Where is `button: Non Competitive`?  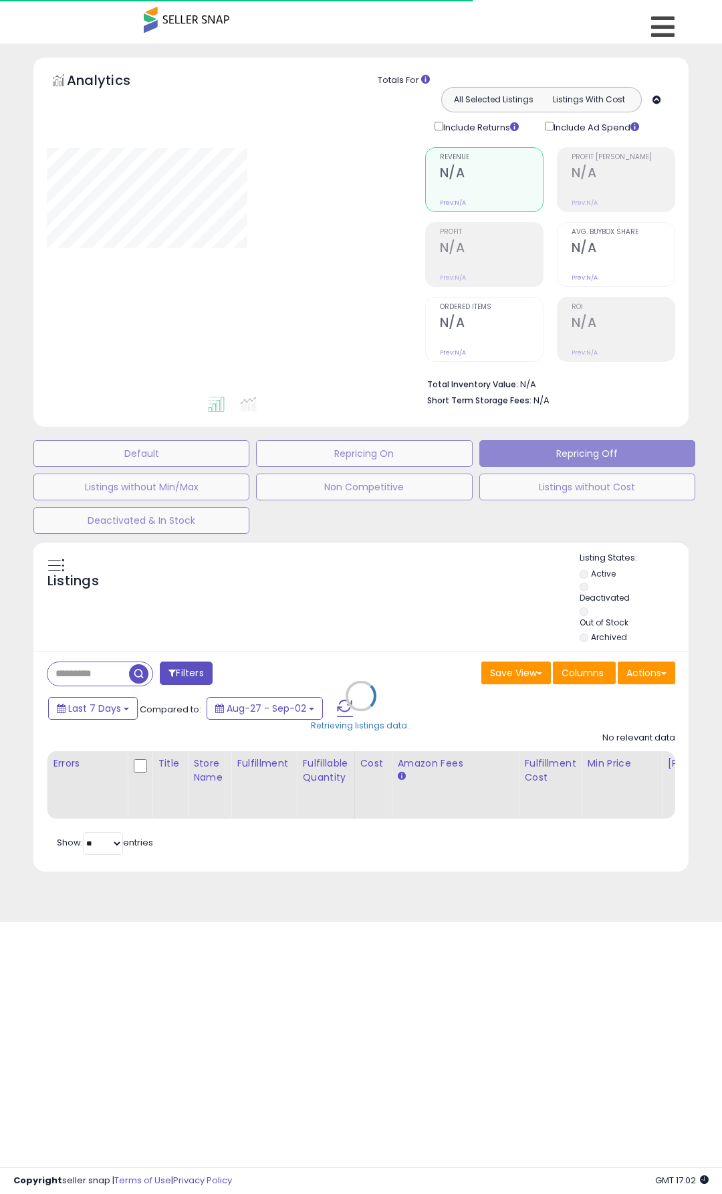 button: Non Competitive is located at coordinates (364, 487).